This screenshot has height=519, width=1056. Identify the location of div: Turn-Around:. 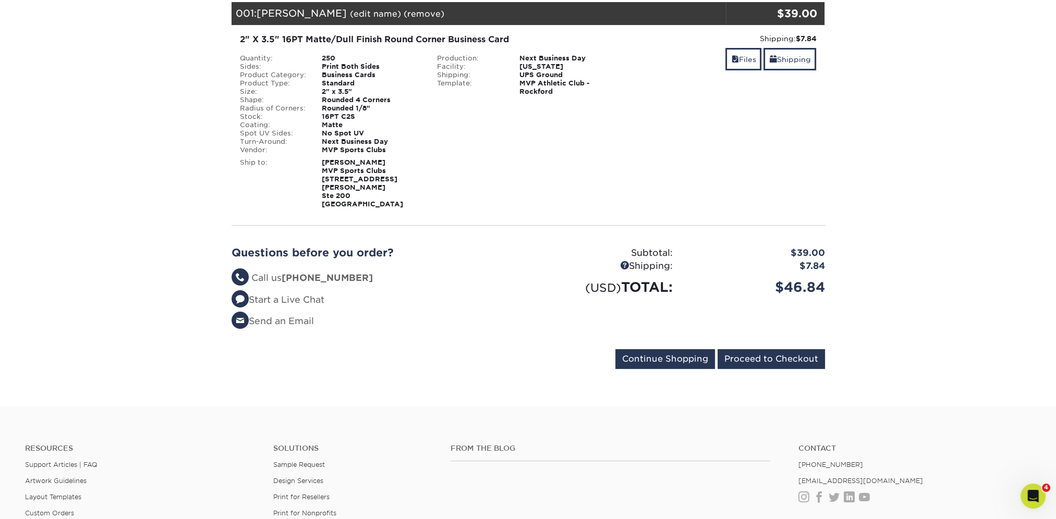
(273, 142).